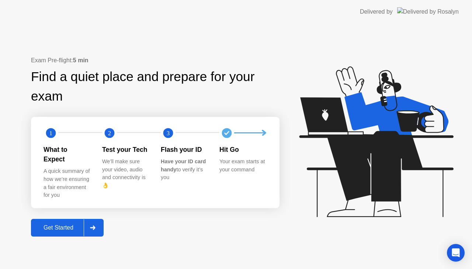 This screenshot has height=269, width=472. What do you see at coordinates (67, 183) in the screenshot?
I see `div: A quick summary of how we’re ensuring a fair environment for you` at bounding box center [67, 183].